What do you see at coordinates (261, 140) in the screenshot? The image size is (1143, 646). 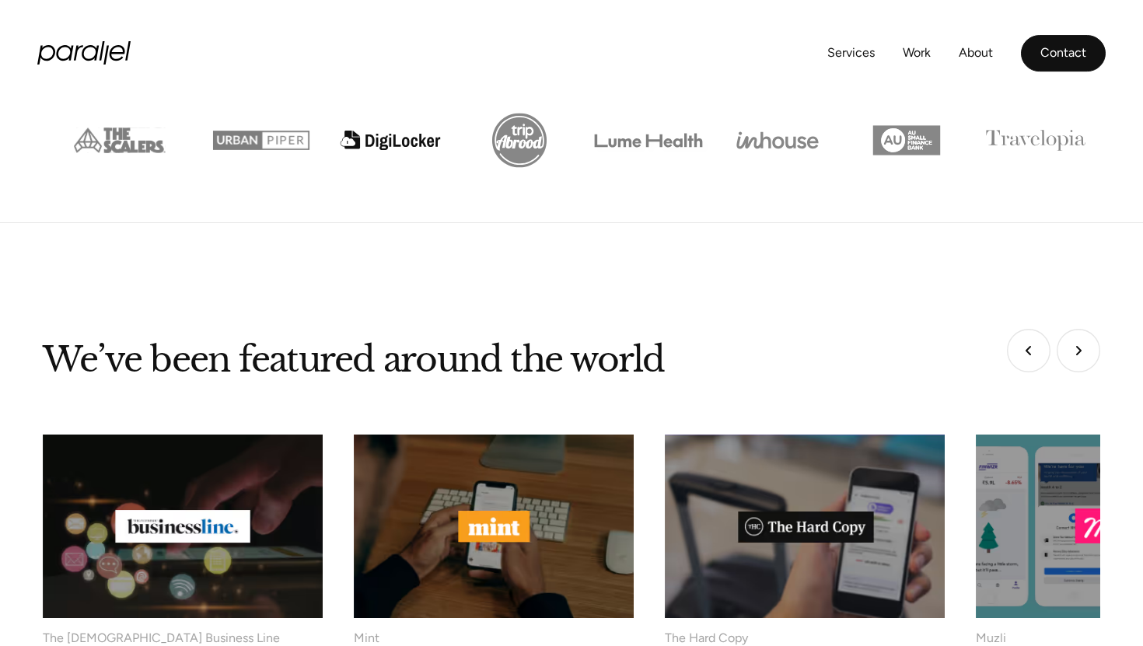 I see `div: Show slide 2 of 8` at bounding box center [261, 140].